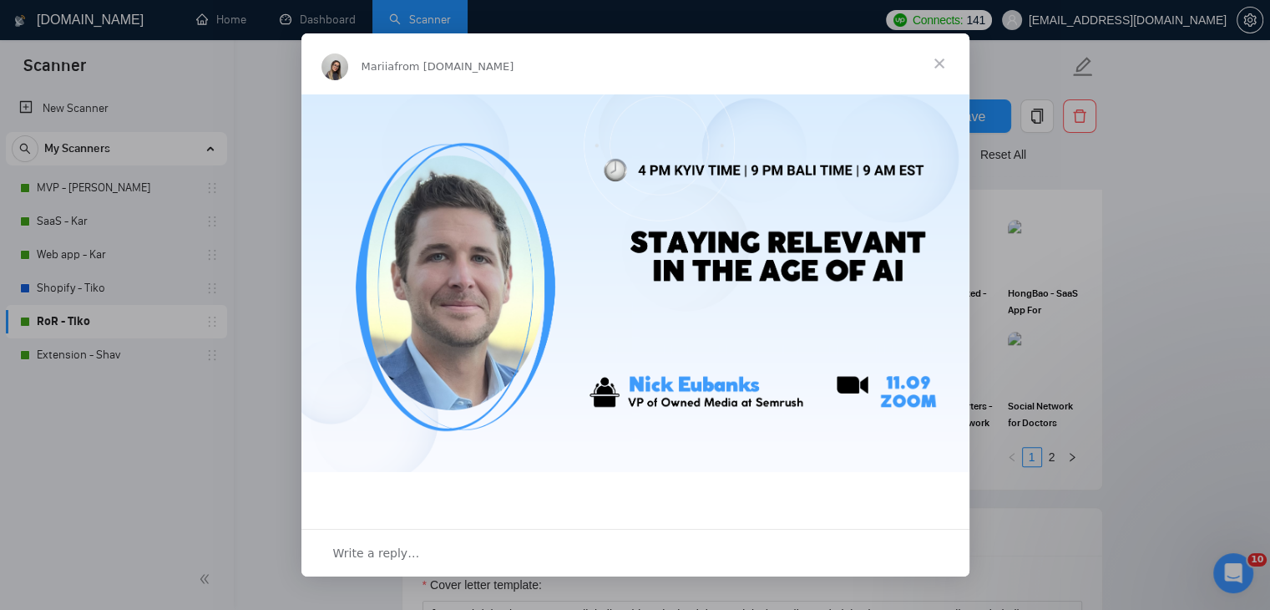  Describe the element at coordinates (636, 552) in the screenshot. I see `div: Open conversation and reply` at that location.